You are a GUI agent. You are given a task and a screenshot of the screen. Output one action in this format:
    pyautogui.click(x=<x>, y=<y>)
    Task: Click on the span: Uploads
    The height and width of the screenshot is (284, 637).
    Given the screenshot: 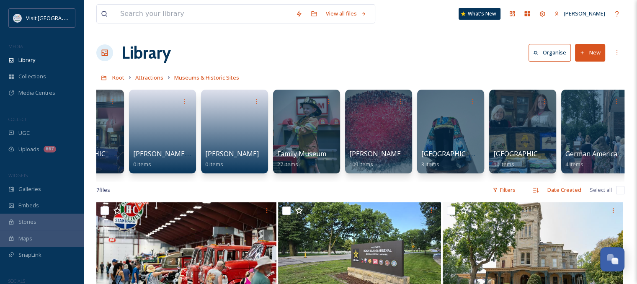 What is the action you would take?
    pyautogui.click(x=29, y=149)
    